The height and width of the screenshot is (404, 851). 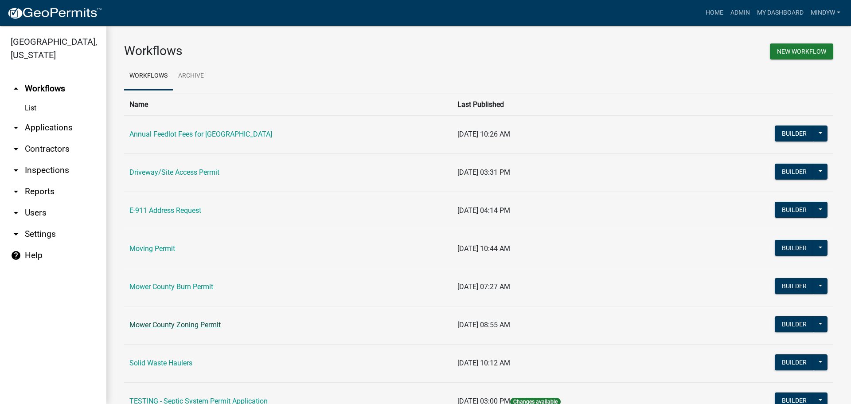 I want to click on a: My Dashboard, so click(x=780, y=13).